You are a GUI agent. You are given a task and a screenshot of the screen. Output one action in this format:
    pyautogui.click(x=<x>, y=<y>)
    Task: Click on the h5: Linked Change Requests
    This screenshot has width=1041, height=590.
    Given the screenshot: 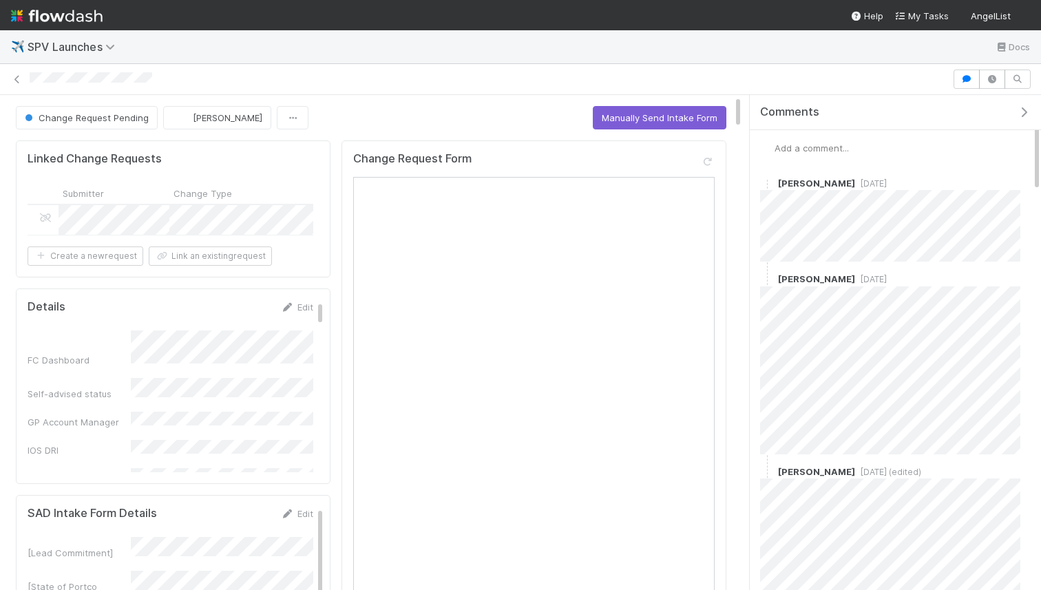 What is the action you would take?
    pyautogui.click(x=94, y=159)
    